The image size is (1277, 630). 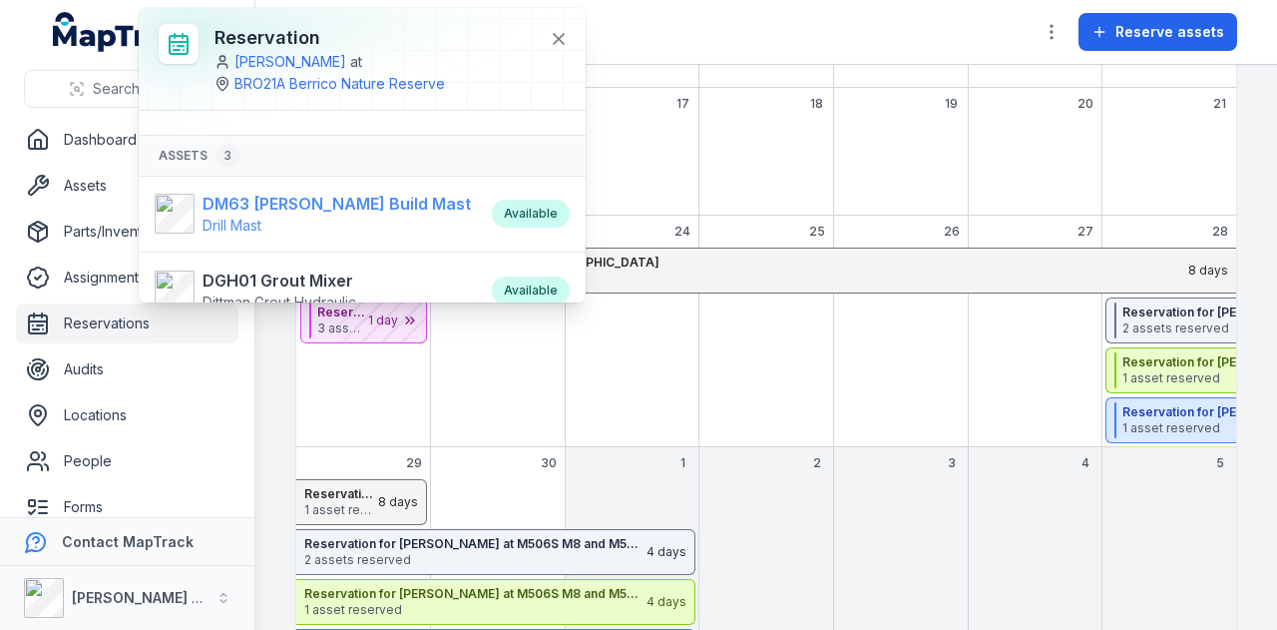 What do you see at coordinates (313, 290) in the screenshot?
I see `a: DGH01 Grout MixerDittman Grout Hydraulic` at bounding box center [313, 290].